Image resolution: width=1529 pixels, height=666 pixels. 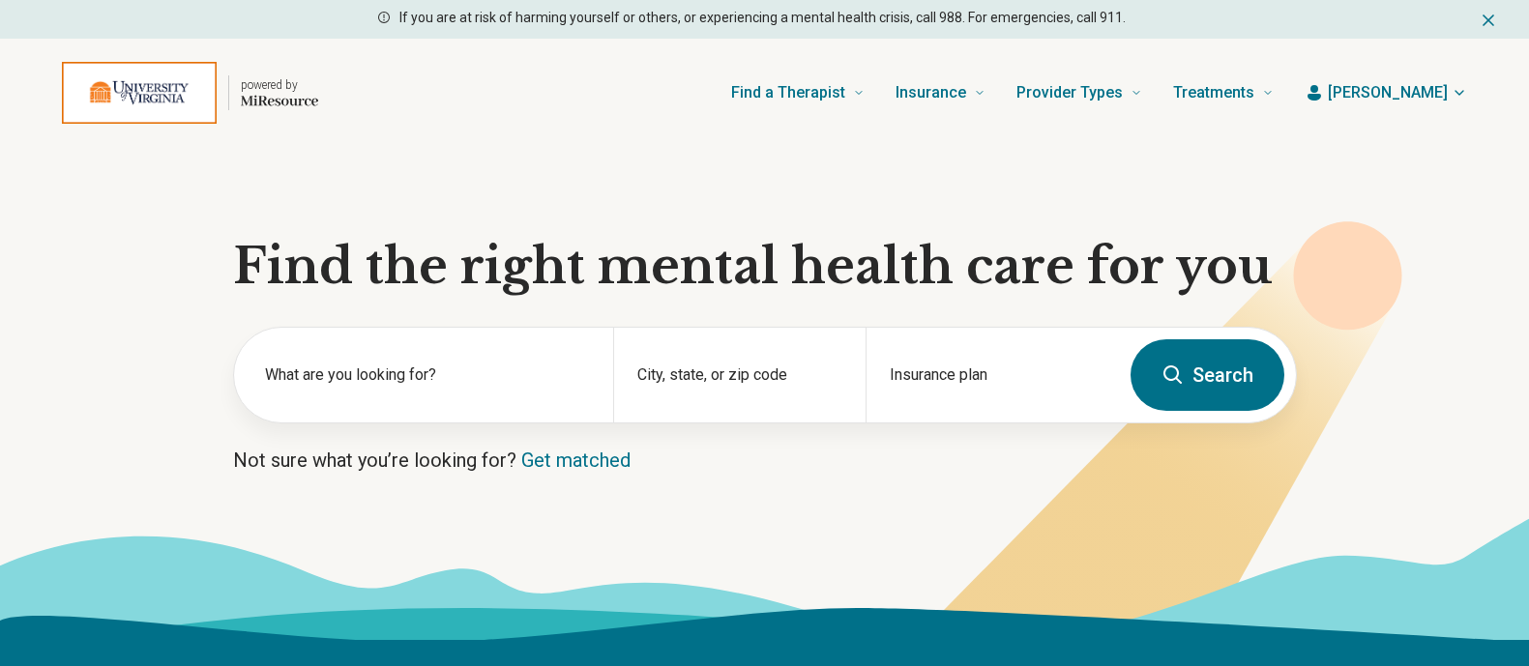 I want to click on button: Search, so click(x=1207, y=375).